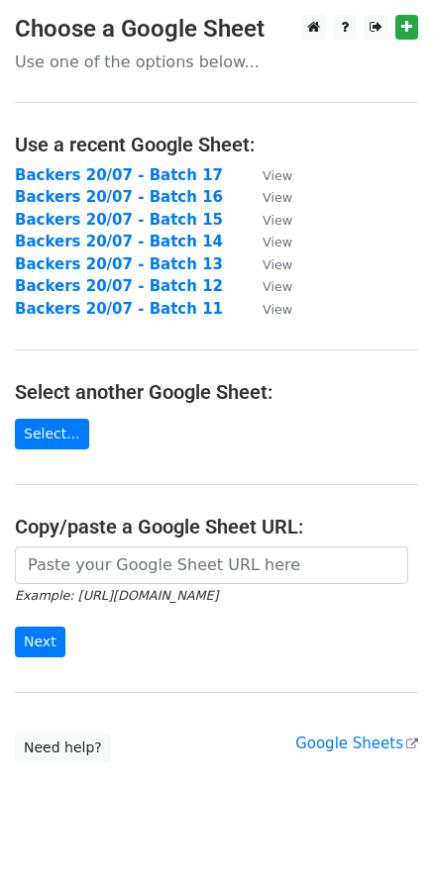 This screenshot has width=433, height=879. What do you see at coordinates (51, 434) in the screenshot?
I see `a: Select...` at bounding box center [51, 434].